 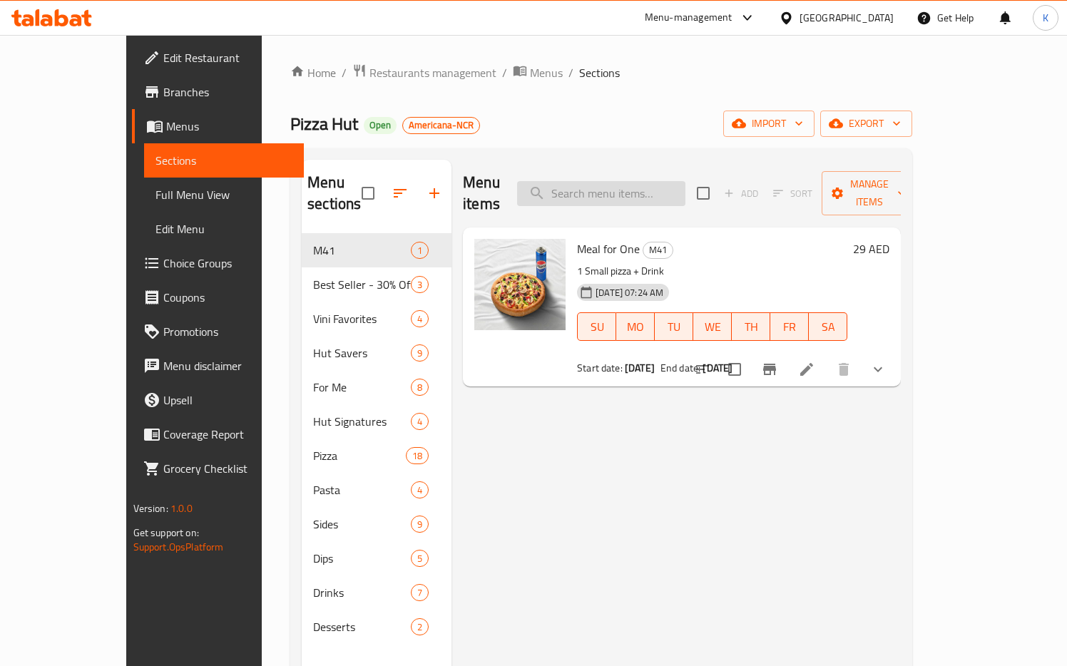 What do you see at coordinates (441, 125) in the screenshot?
I see `span: Americana-NCR` at bounding box center [441, 125].